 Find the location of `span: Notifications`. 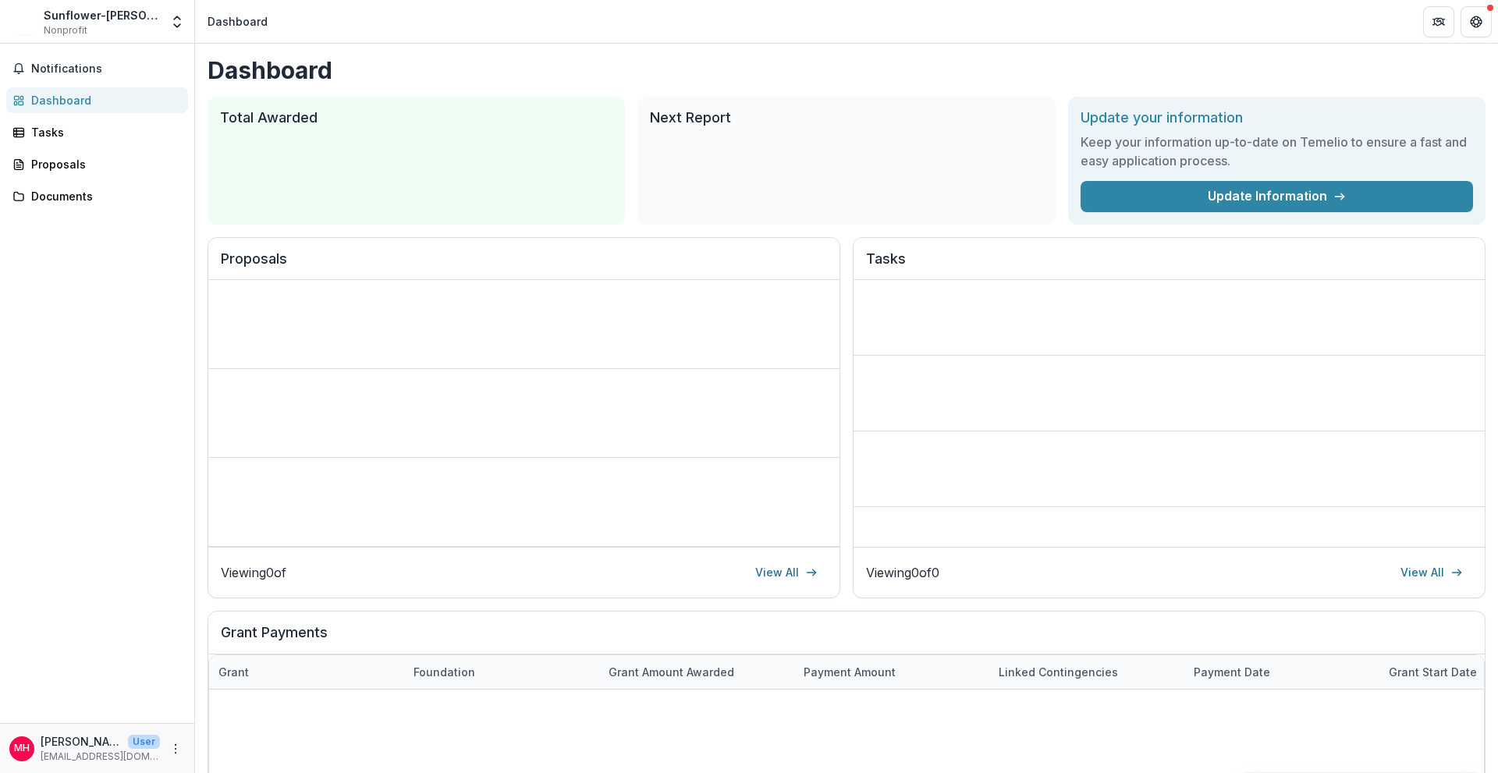

span: Notifications is located at coordinates (106, 69).